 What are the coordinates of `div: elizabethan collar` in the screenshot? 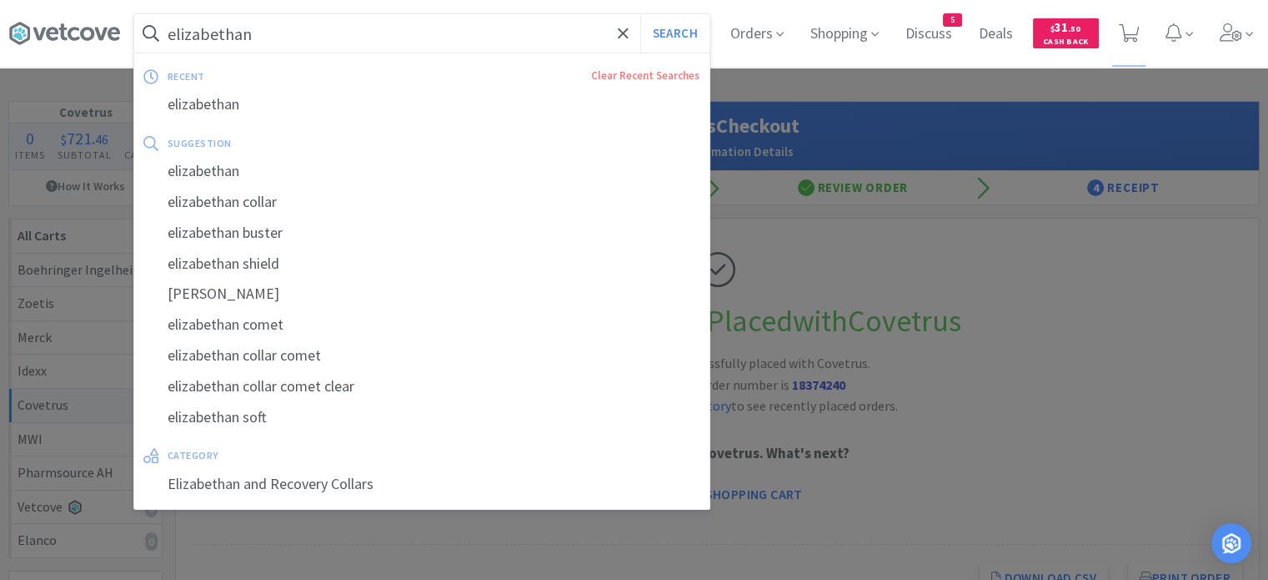 It's located at (422, 202).